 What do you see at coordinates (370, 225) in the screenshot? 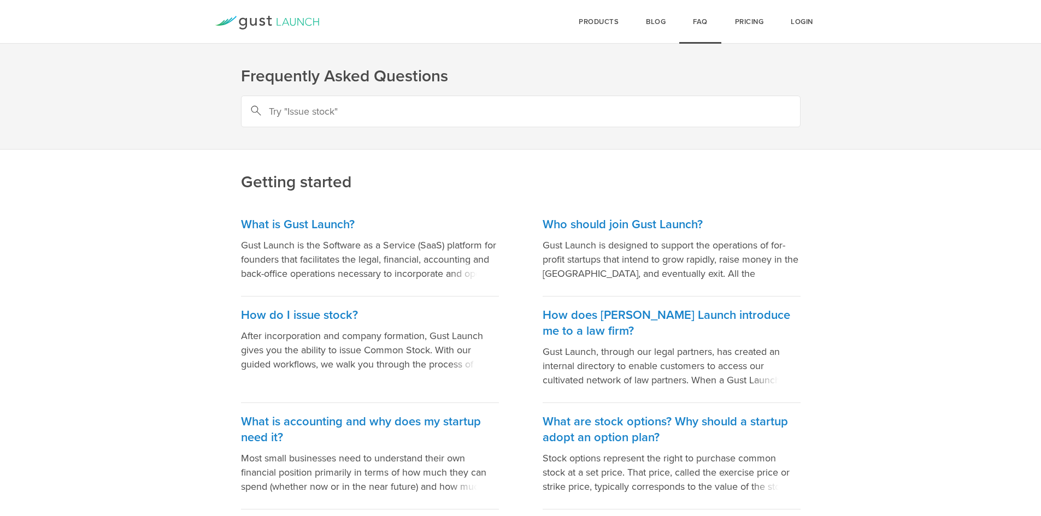
I see `h3: What is Gust Launch?` at bounding box center [370, 225].